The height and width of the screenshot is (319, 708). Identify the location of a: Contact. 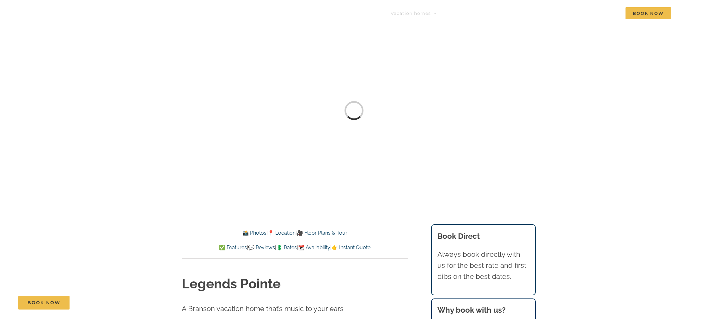
(601, 13).